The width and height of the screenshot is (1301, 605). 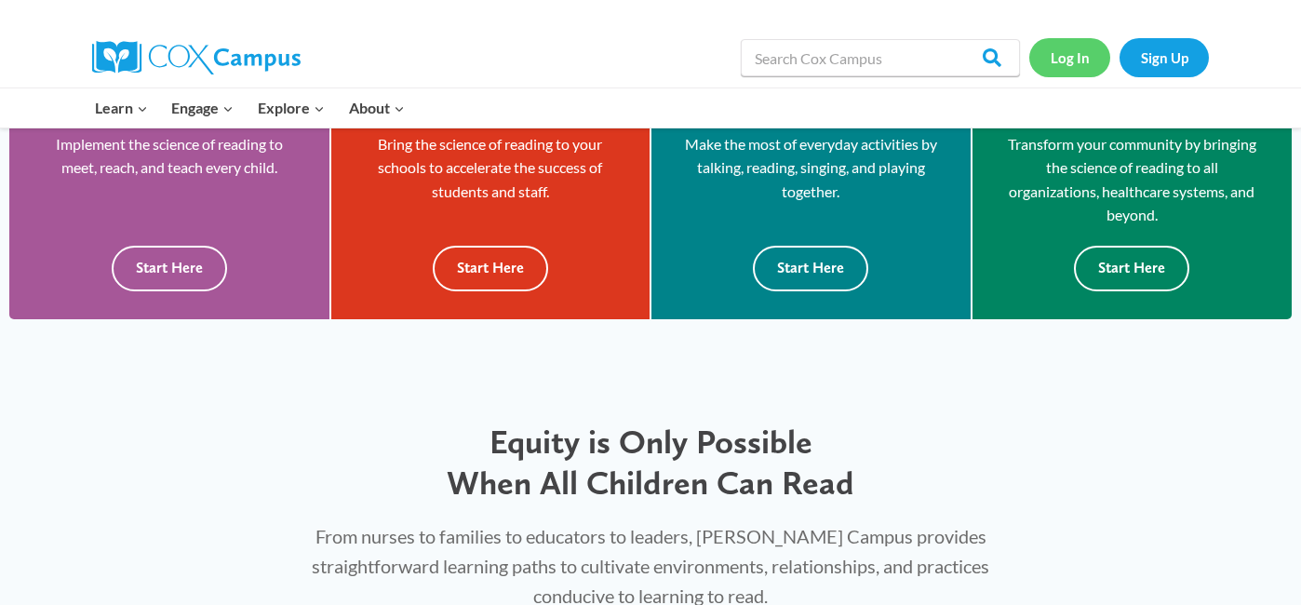 What do you see at coordinates (1133, 180) in the screenshot?
I see `p: Transform your community by bringing the science of reading to all organizations, healthcare syst...` at bounding box center [1133, 180].